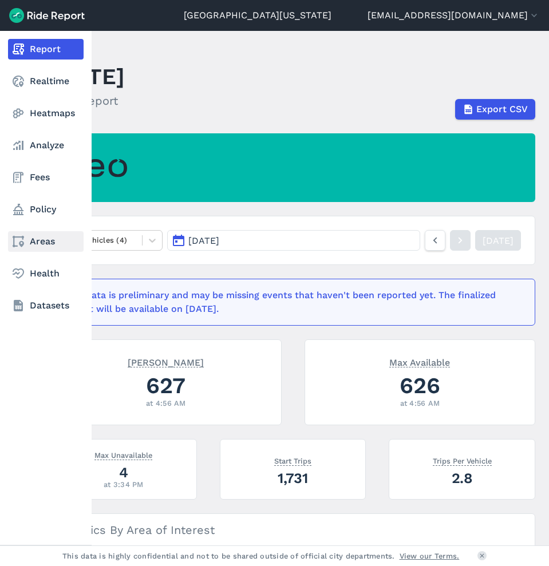 This screenshot has width=549, height=566. Describe the element at coordinates (46, 178) in the screenshot. I see `a: Fees` at that location.